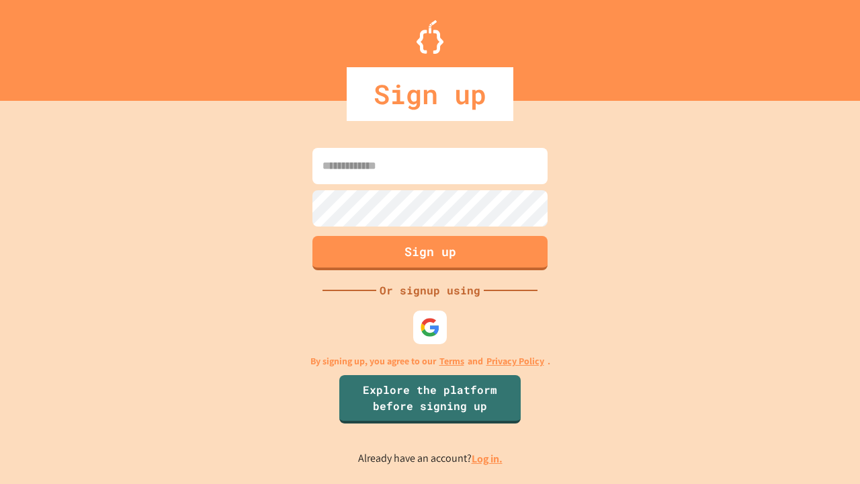  Describe the element at coordinates (515, 361) in the screenshot. I see `a: Privacy Policy` at that location.